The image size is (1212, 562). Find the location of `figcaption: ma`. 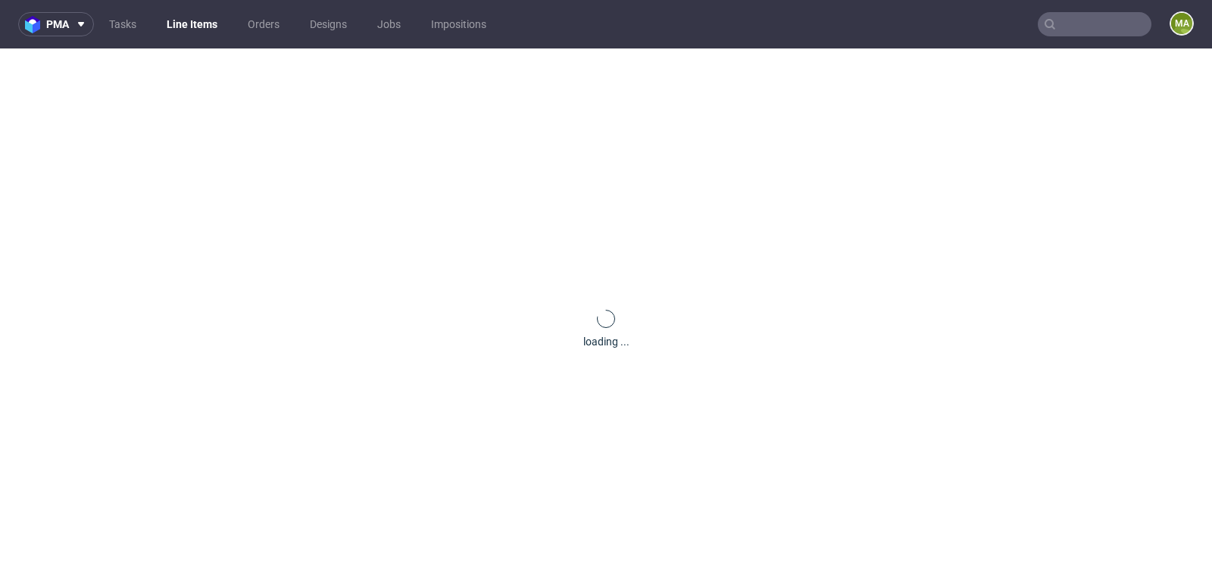

figcaption: ma is located at coordinates (1182, 23).